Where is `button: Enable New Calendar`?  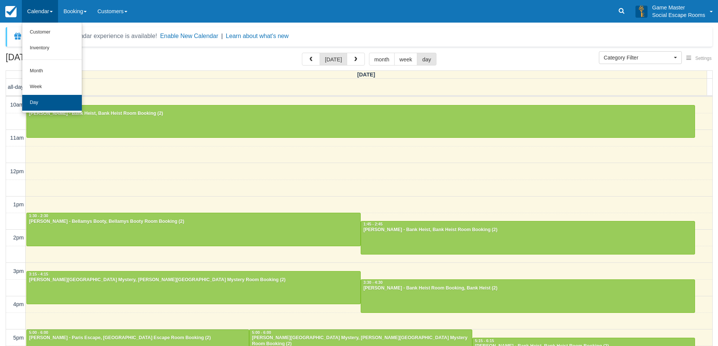 button: Enable New Calendar is located at coordinates (189, 36).